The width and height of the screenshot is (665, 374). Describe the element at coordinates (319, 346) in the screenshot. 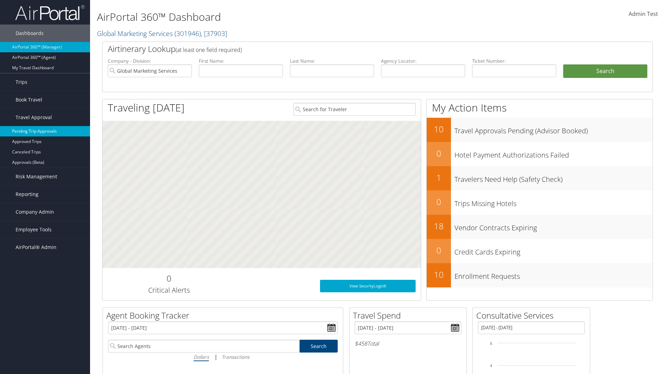

I see `a: Search` at that location.